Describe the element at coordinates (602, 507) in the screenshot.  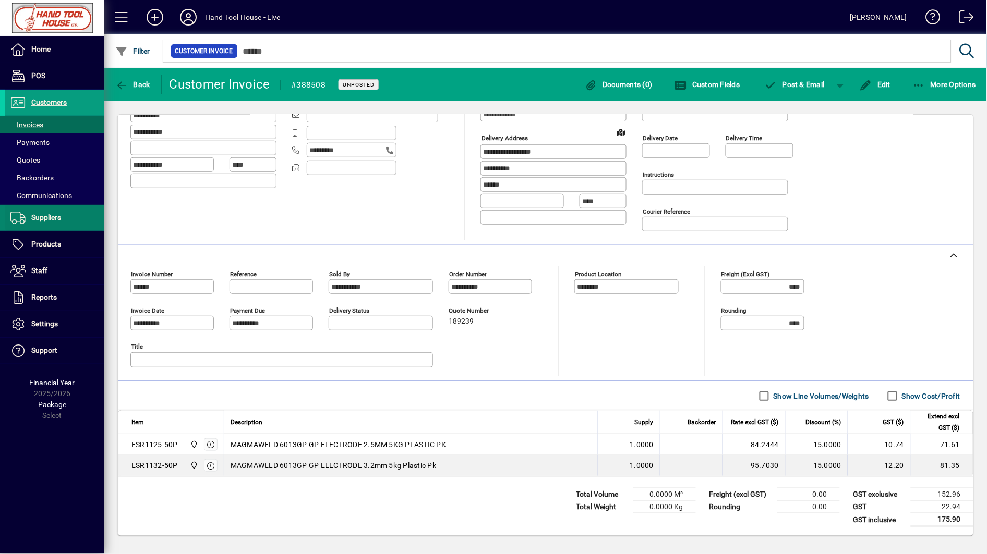
I see `td: Total Weight` at that location.